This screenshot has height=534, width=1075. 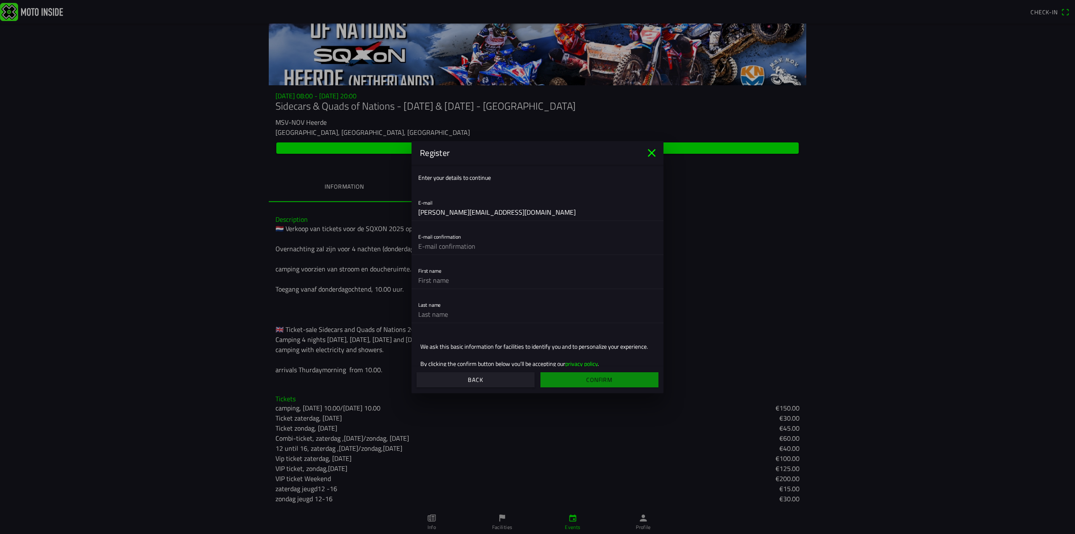 What do you see at coordinates (537, 346) in the screenshot?
I see `ion-text: We ask this basic information for facilities to identify you and to personalize your experience.` at bounding box center [537, 346].